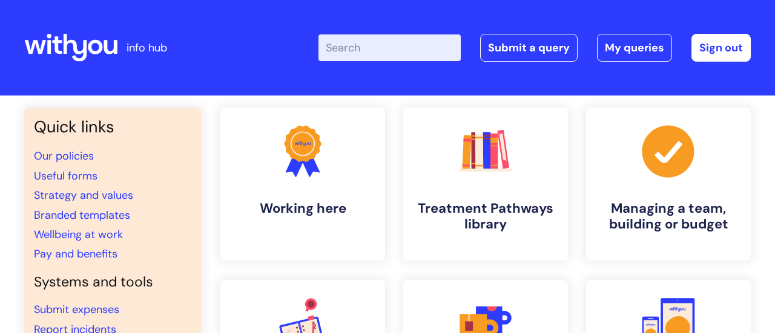 The width and height of the screenshot is (775, 333). I want to click on a: Wellbeing at work, so click(78, 235).